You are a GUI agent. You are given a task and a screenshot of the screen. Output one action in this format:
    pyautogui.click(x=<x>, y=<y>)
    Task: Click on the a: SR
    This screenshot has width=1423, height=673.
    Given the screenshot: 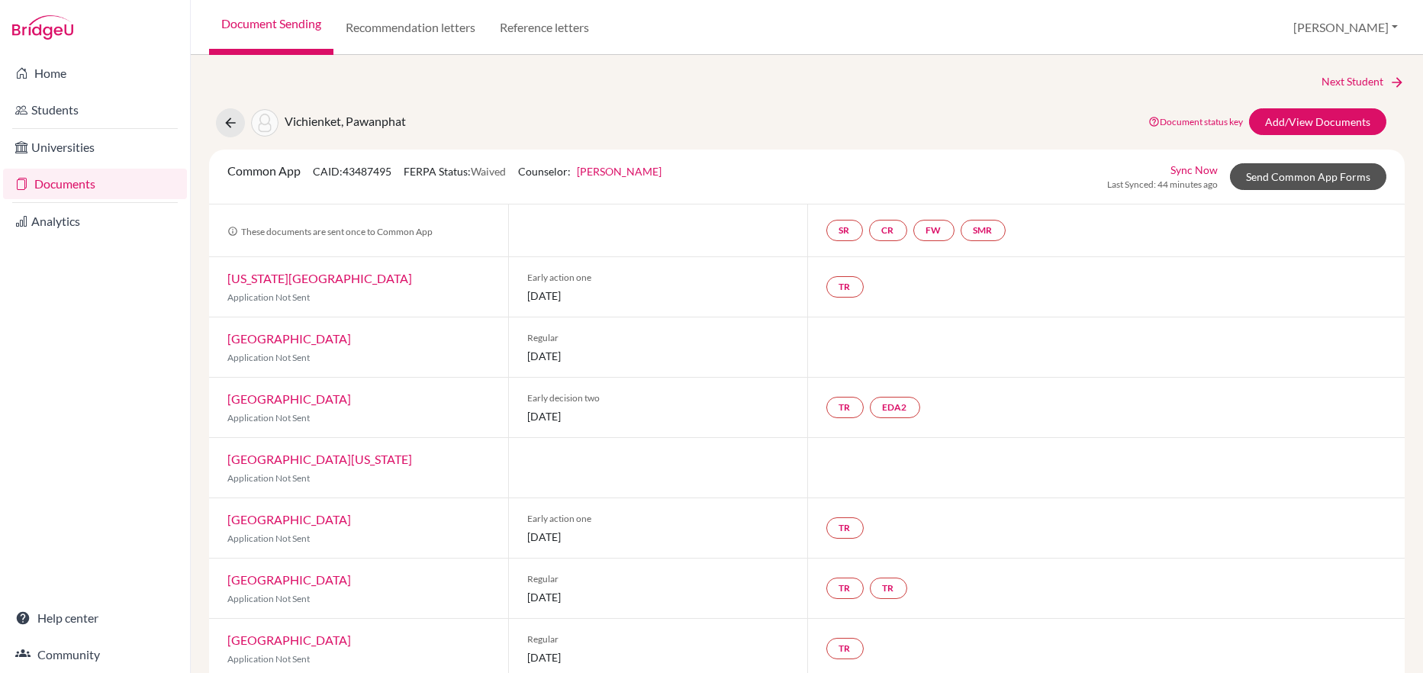 What is the action you would take?
    pyautogui.click(x=845, y=230)
    